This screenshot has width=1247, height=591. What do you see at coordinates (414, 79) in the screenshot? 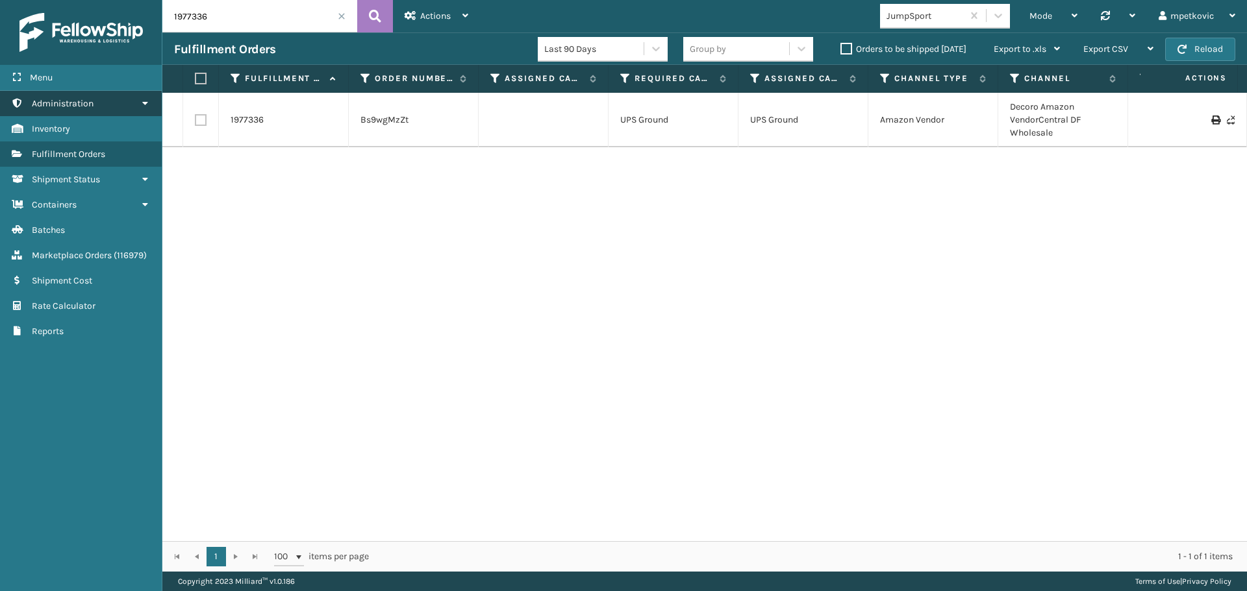
I see `label: Order Number` at bounding box center [414, 79].